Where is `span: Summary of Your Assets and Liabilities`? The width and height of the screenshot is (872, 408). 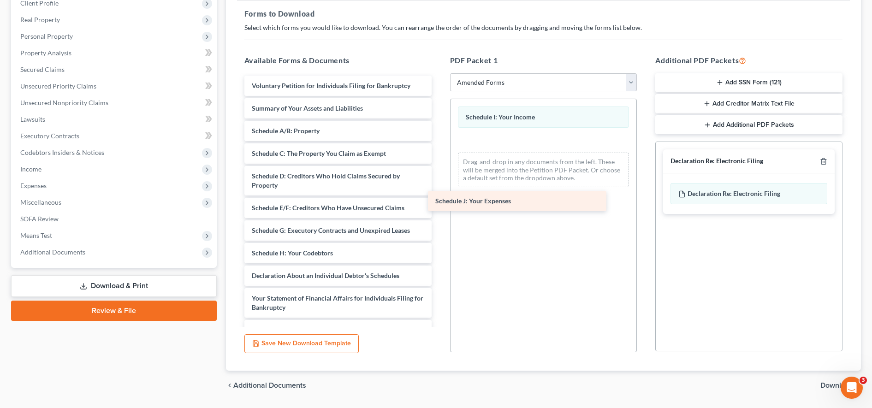 span: Summary of Your Assets and Liabilities is located at coordinates (307, 108).